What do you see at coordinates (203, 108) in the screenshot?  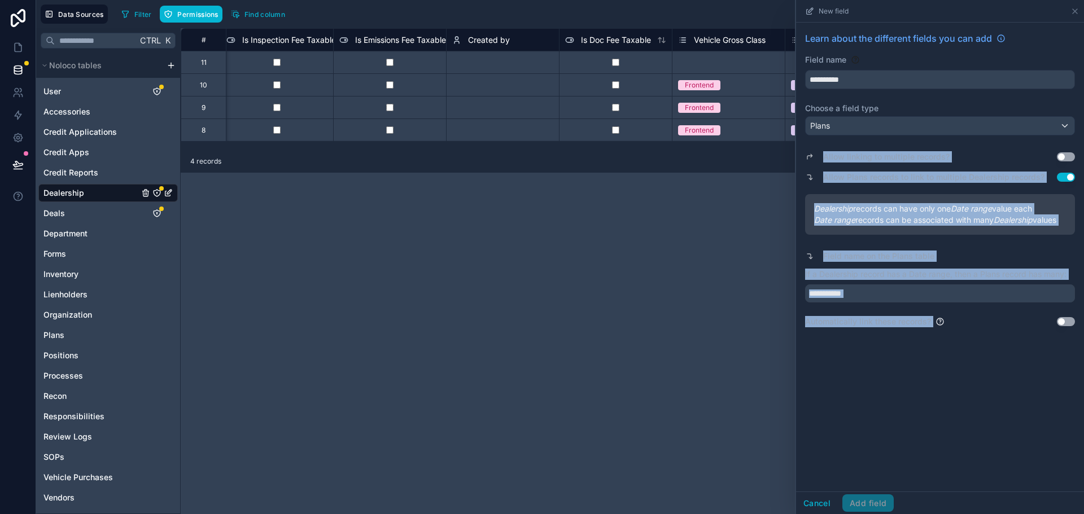 I see `div: 9` at bounding box center [203, 108].